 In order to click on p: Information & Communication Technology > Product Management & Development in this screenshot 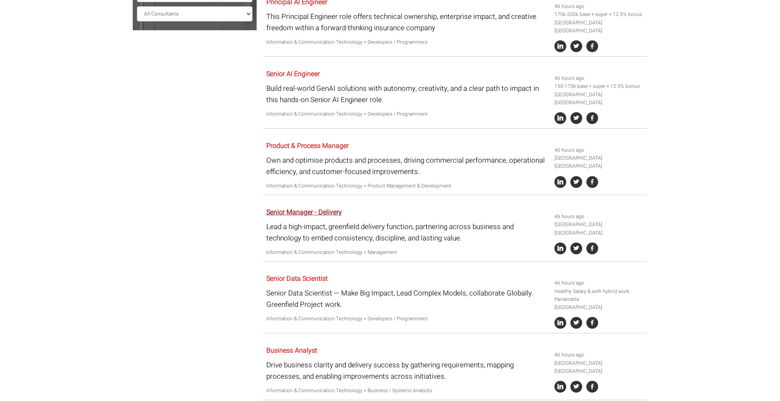, I will do `click(407, 186)`.